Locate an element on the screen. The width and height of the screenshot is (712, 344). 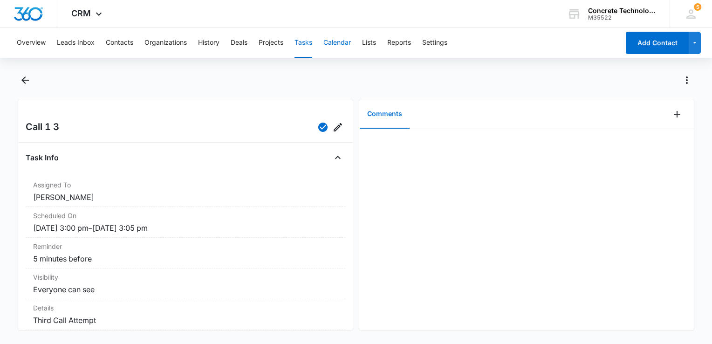
button: Contacts is located at coordinates (119, 43).